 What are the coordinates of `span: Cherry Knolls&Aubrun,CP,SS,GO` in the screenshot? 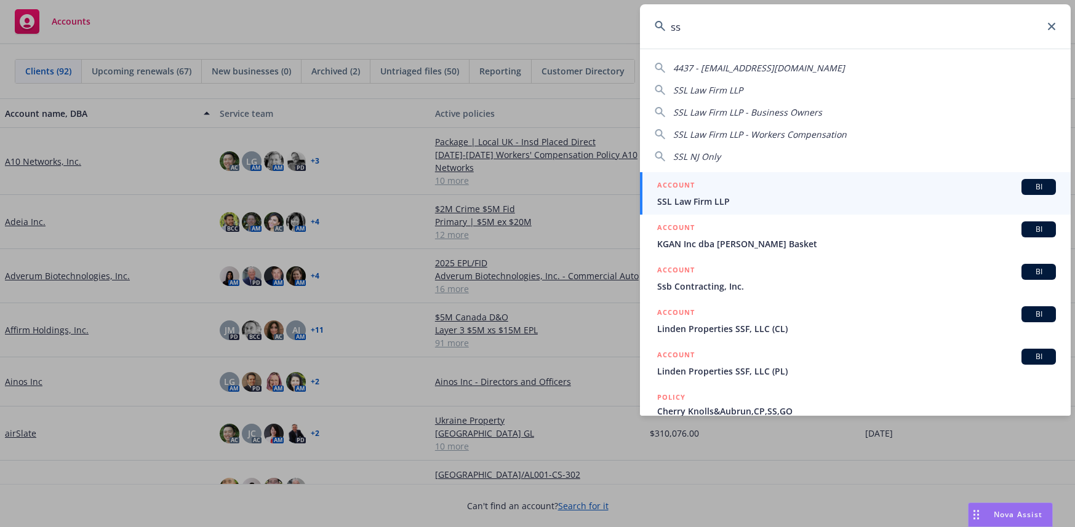 It's located at (856, 411).